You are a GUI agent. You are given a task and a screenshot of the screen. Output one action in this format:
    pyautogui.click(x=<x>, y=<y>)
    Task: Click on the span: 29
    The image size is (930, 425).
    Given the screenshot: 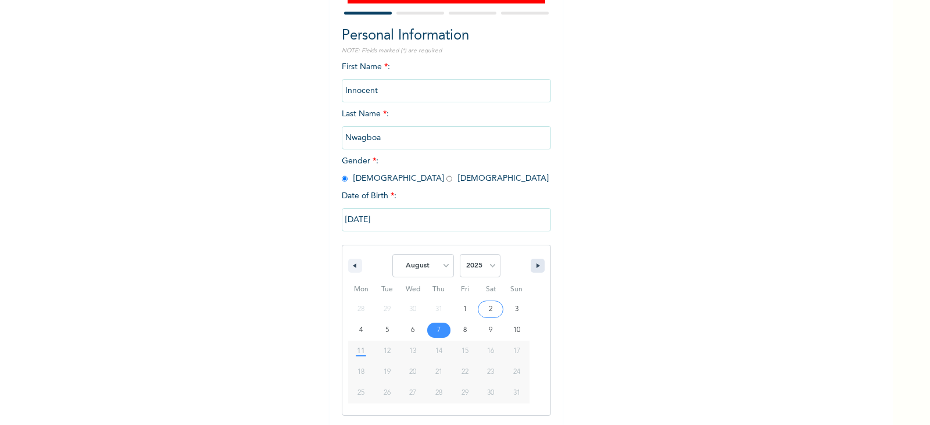 What is the action you would take?
    pyautogui.click(x=465, y=393)
    